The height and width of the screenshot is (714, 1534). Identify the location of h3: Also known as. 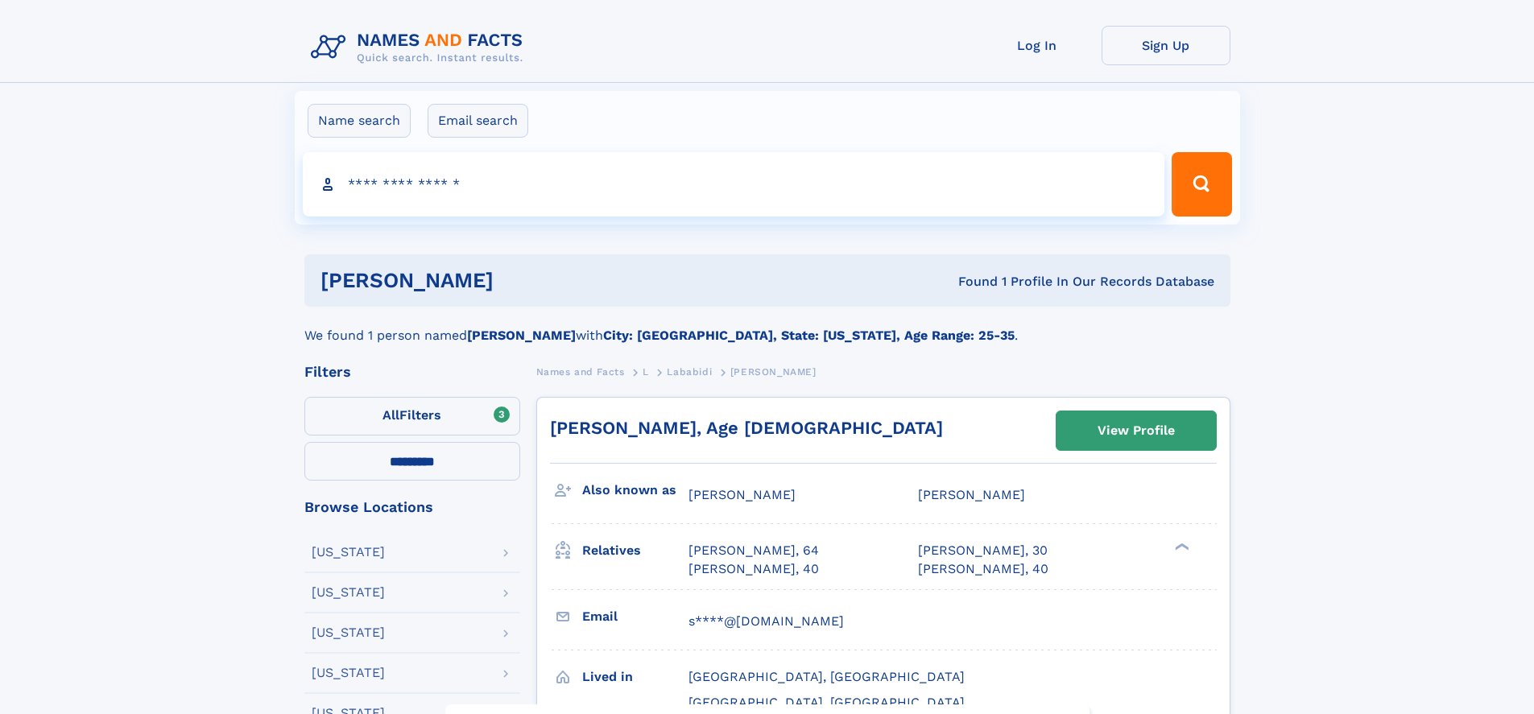
(635, 490).